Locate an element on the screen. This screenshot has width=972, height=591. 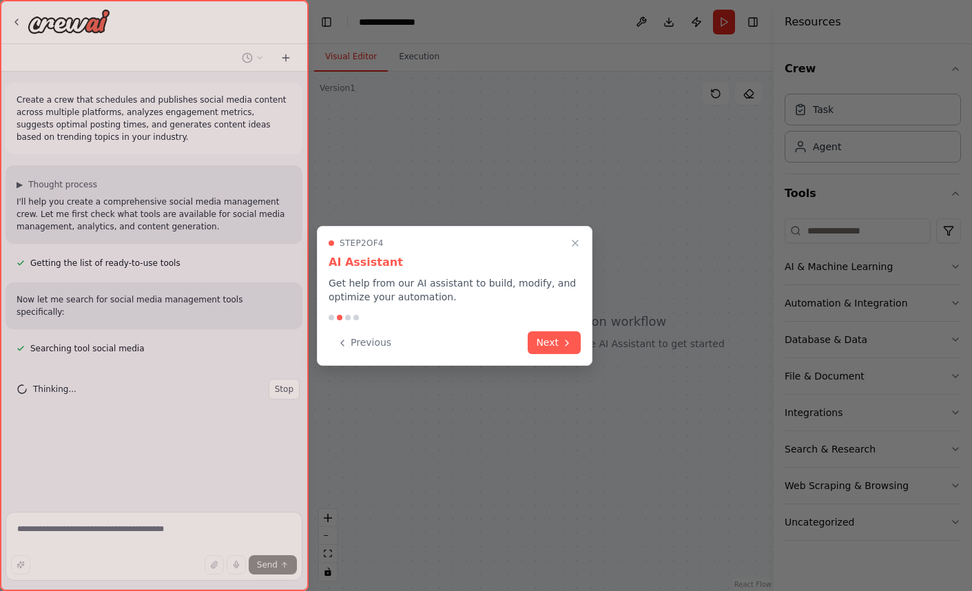
p: Get help from our AI assistant to build, modify, and optimize your automation. is located at coordinates (455, 290).